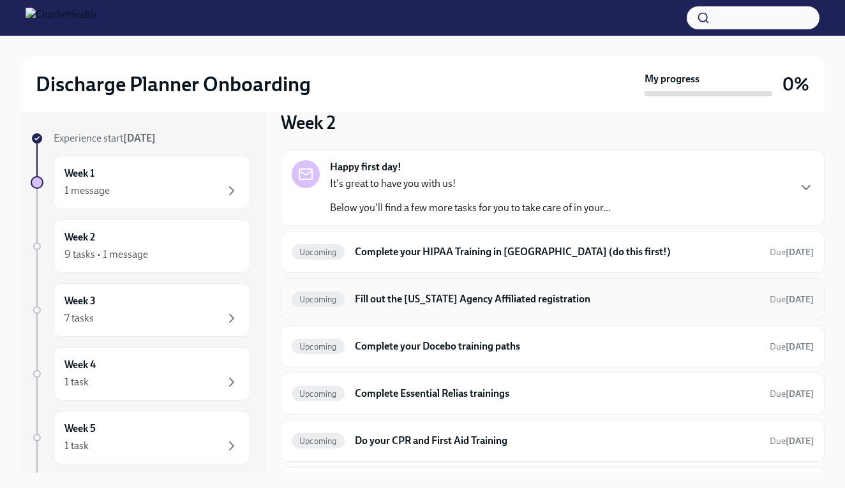 This screenshot has width=845, height=488. I want to click on div: 1 message, so click(87, 191).